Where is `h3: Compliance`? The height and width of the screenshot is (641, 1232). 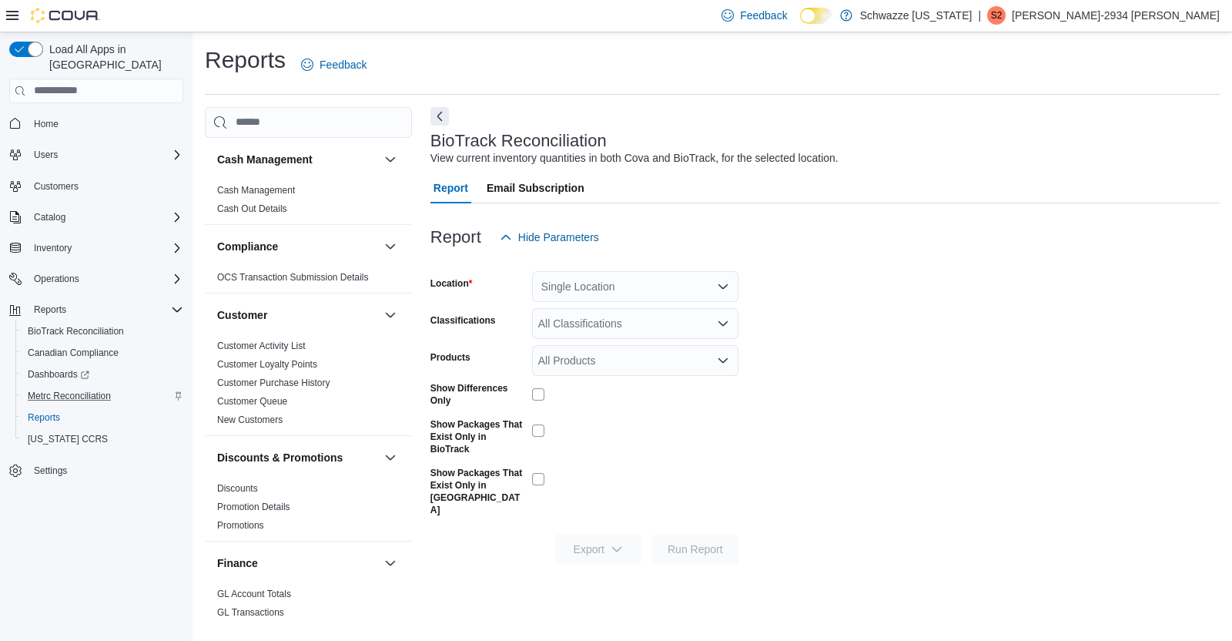
h3: Compliance is located at coordinates (247, 246).